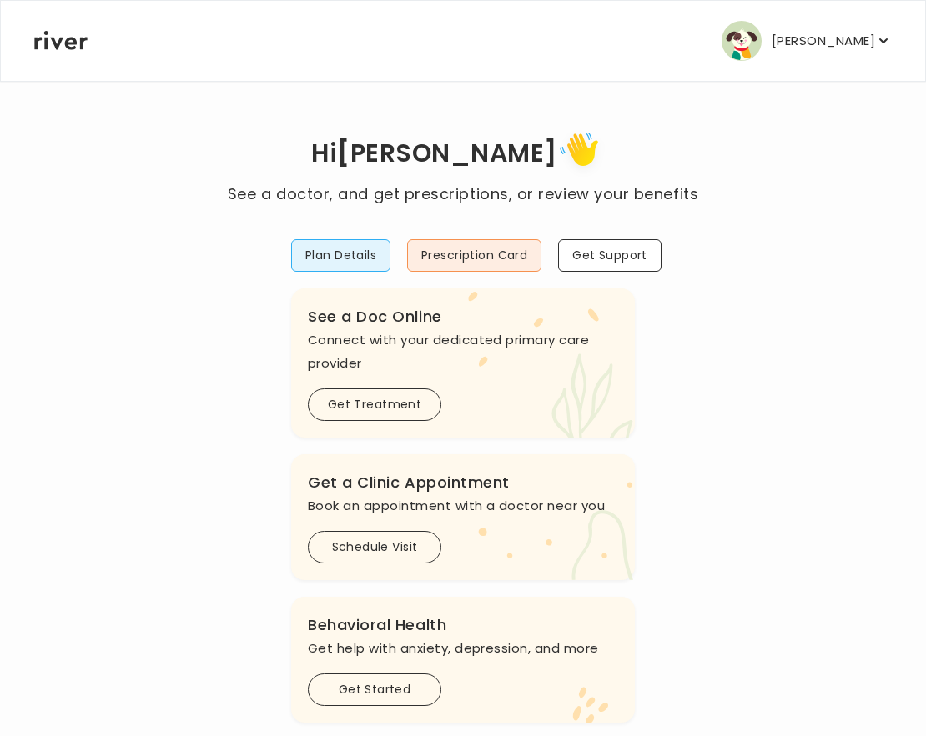 This screenshot has height=736, width=926. What do you see at coordinates (463, 317) in the screenshot?
I see `h3: See a Doc Online` at bounding box center [463, 317].